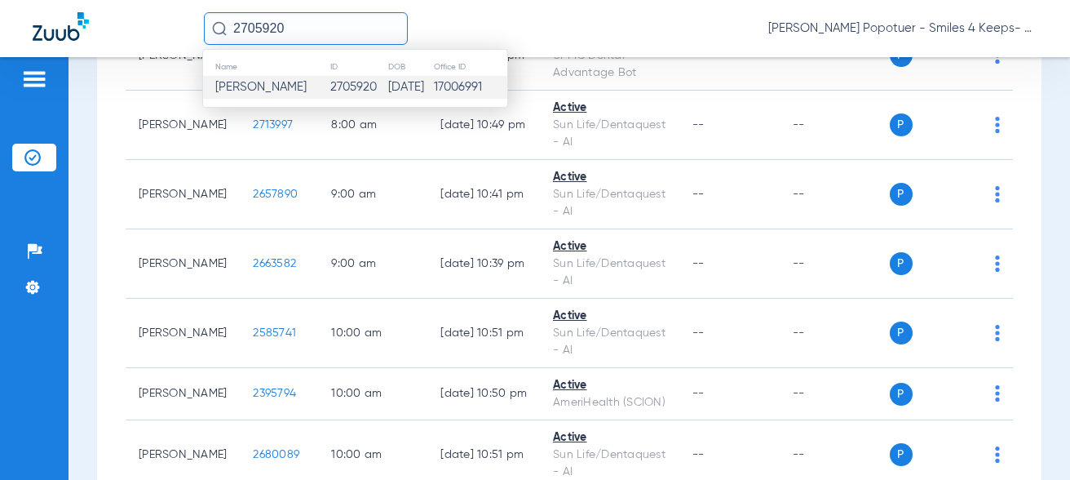 This screenshot has width=1070, height=480. I want to click on td: 8:00 AM, so click(373, 125).